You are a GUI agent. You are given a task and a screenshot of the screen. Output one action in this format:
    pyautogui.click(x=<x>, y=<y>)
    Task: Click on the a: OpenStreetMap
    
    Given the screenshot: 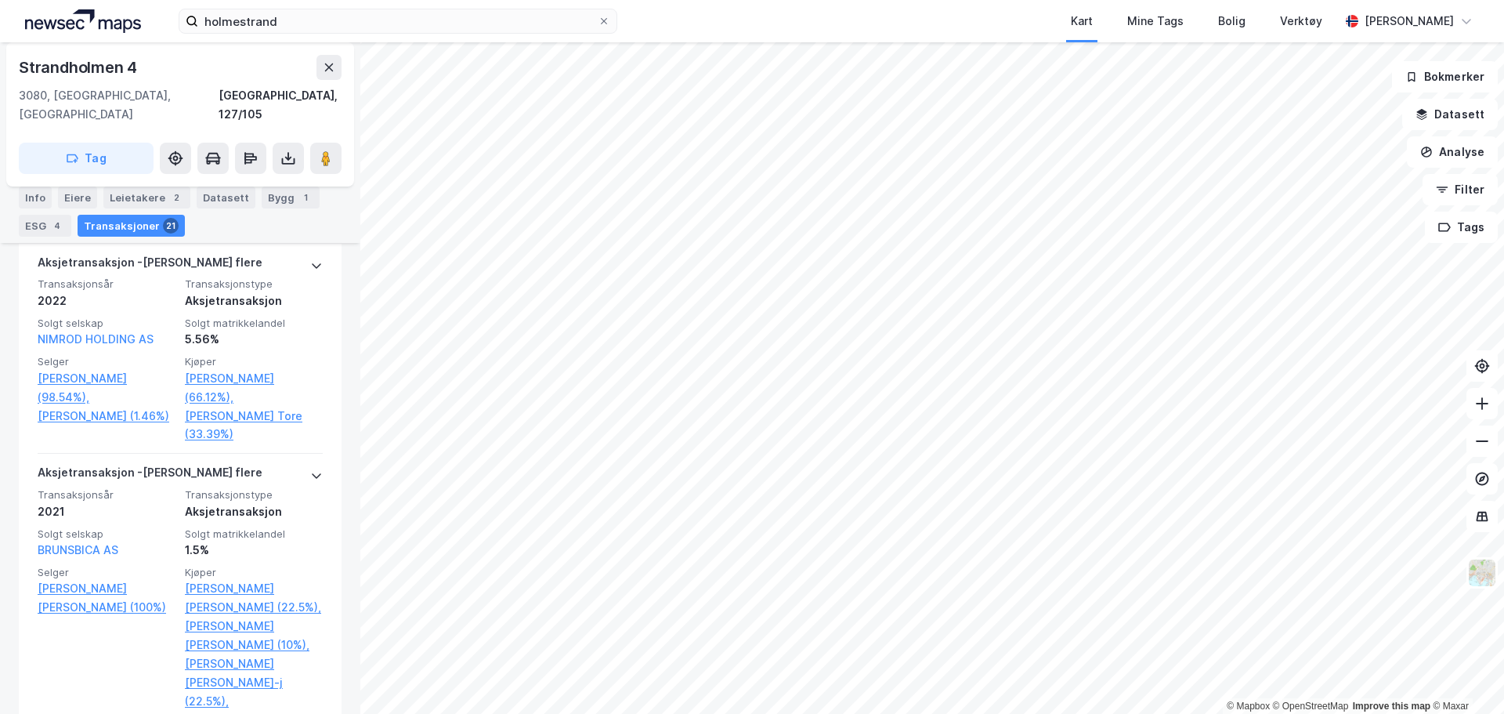 What is the action you would take?
    pyautogui.click(x=1311, y=706)
    